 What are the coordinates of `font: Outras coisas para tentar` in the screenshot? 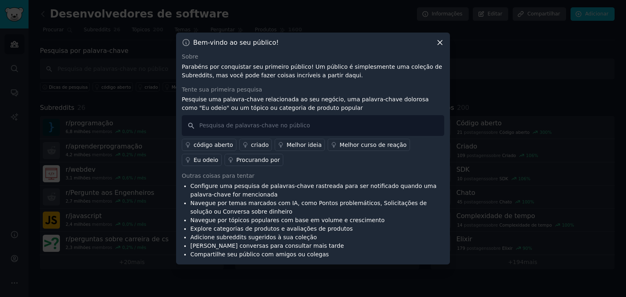 It's located at (218, 176).